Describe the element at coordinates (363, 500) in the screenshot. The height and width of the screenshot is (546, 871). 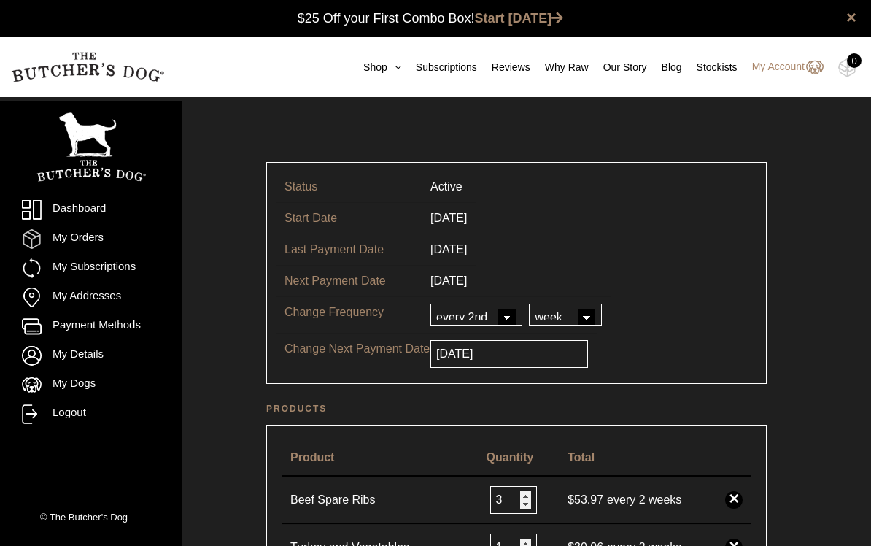
I see `a: Beef Spare Ribs` at that location.